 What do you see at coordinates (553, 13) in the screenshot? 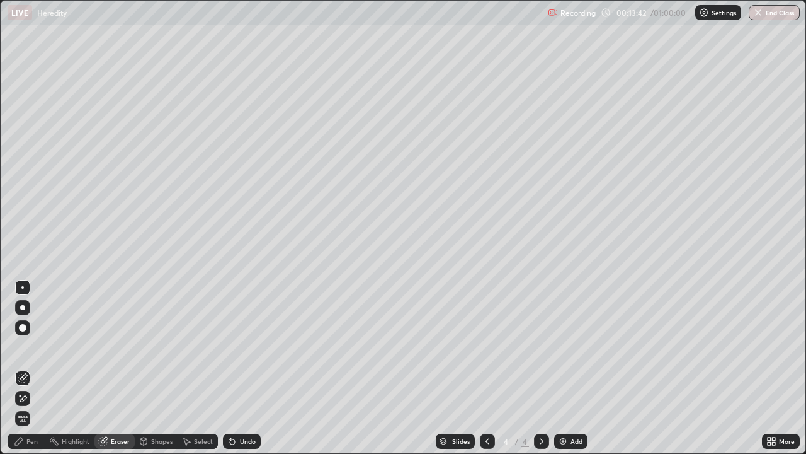
I see `img: recording.375f2c34.svg` at bounding box center [553, 13].